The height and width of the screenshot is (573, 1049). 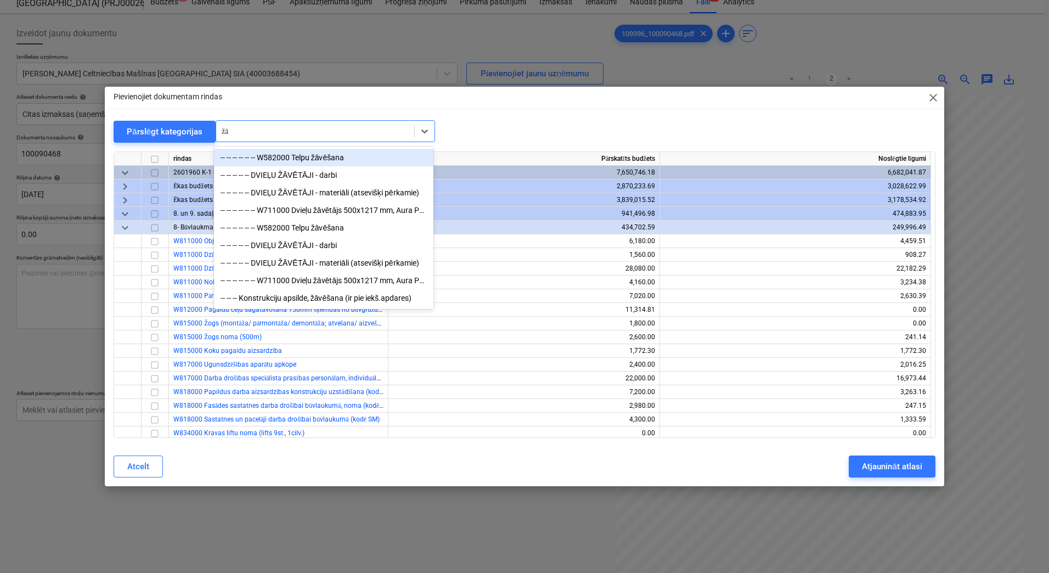 I want to click on span: 8- Būvlaukma uzturēšanas izmaksas, so click(x=227, y=227).